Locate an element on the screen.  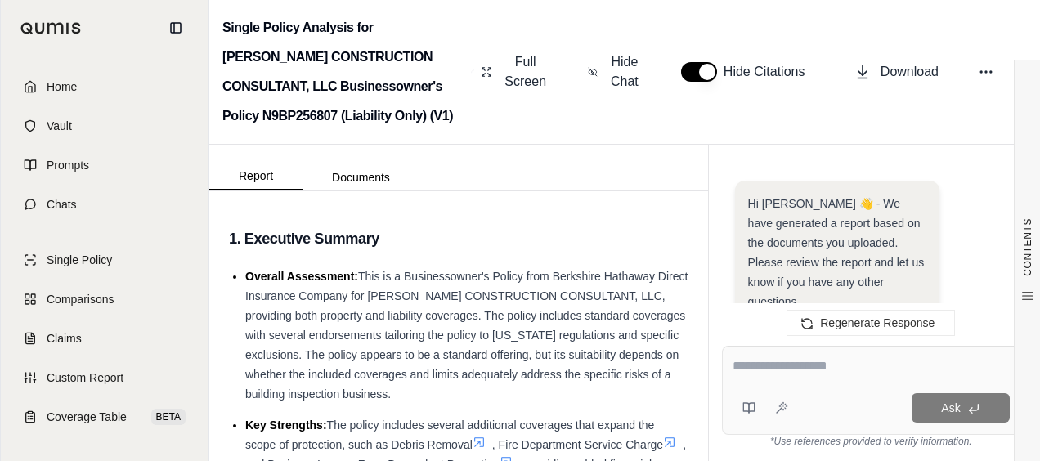
span: BETA is located at coordinates (168, 417).